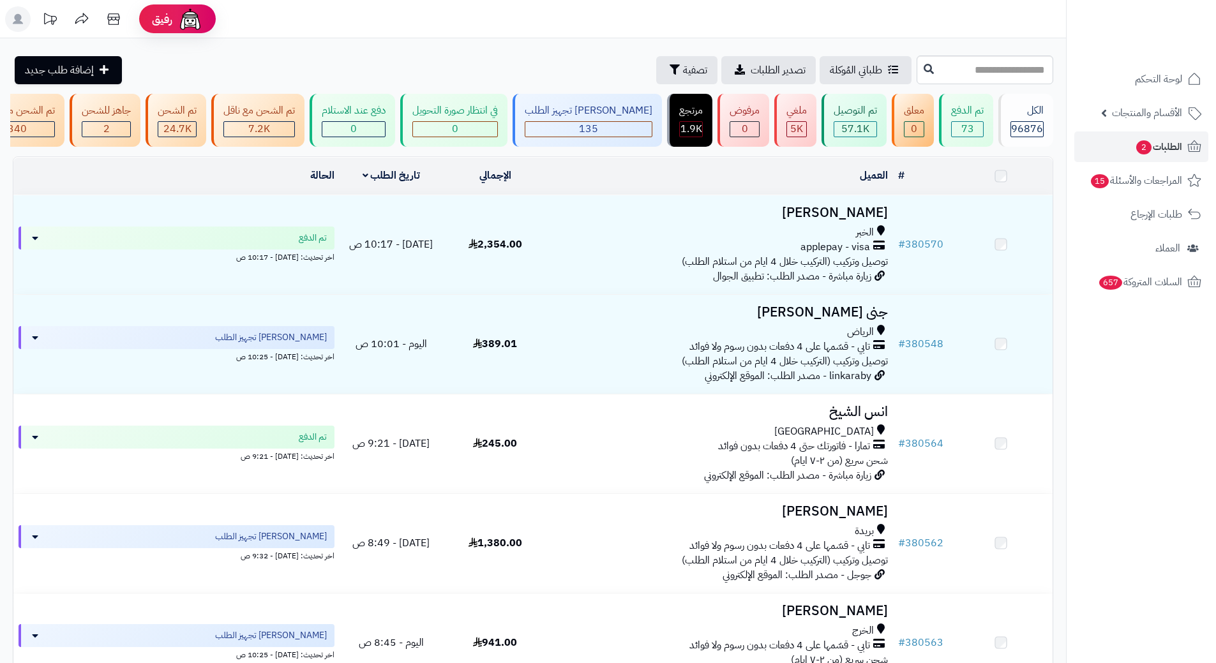 The width and height of the screenshot is (1216, 663). I want to click on span: الخرج, so click(863, 630).